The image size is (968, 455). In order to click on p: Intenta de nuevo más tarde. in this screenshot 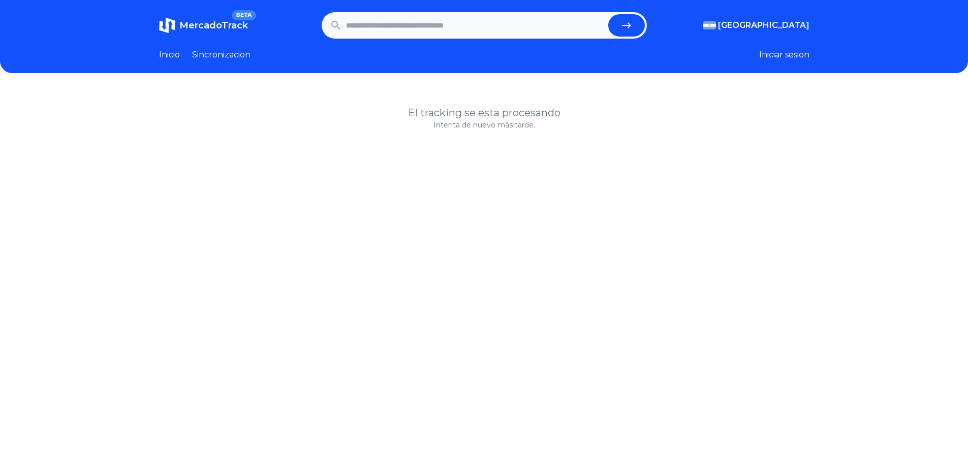, I will do `click(484, 125)`.